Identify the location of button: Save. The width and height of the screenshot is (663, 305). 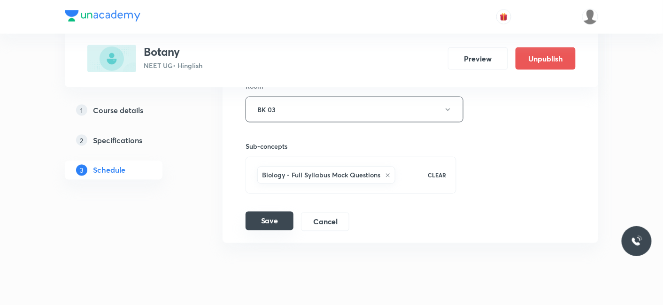
(269, 221).